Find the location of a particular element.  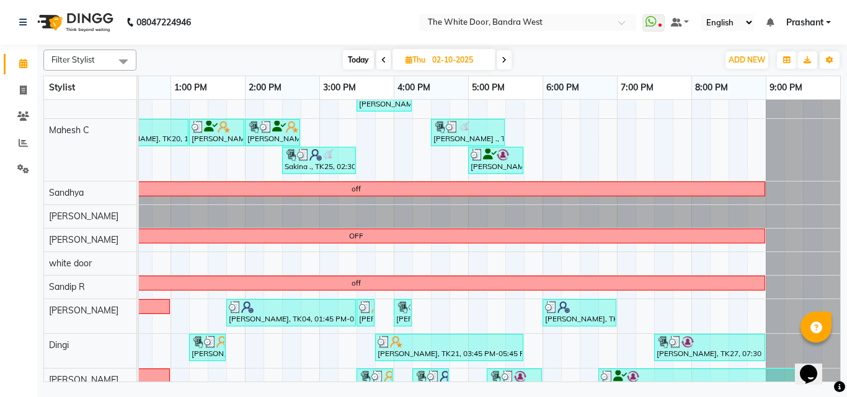

a: 3:00 PM is located at coordinates (339, 87).